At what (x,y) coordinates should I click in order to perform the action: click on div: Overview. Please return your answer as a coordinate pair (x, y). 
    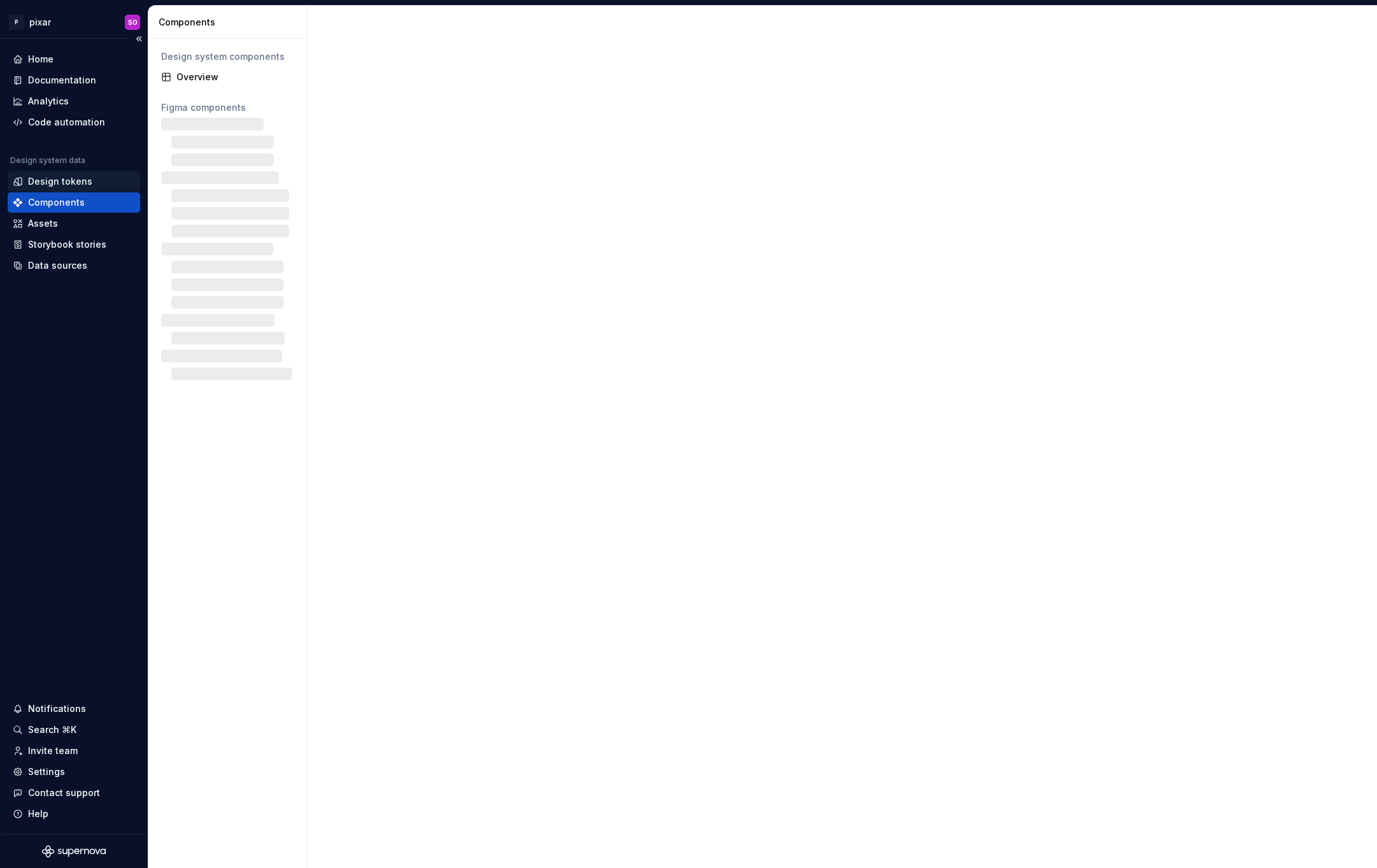
    Looking at the image, I should click on (235, 77).